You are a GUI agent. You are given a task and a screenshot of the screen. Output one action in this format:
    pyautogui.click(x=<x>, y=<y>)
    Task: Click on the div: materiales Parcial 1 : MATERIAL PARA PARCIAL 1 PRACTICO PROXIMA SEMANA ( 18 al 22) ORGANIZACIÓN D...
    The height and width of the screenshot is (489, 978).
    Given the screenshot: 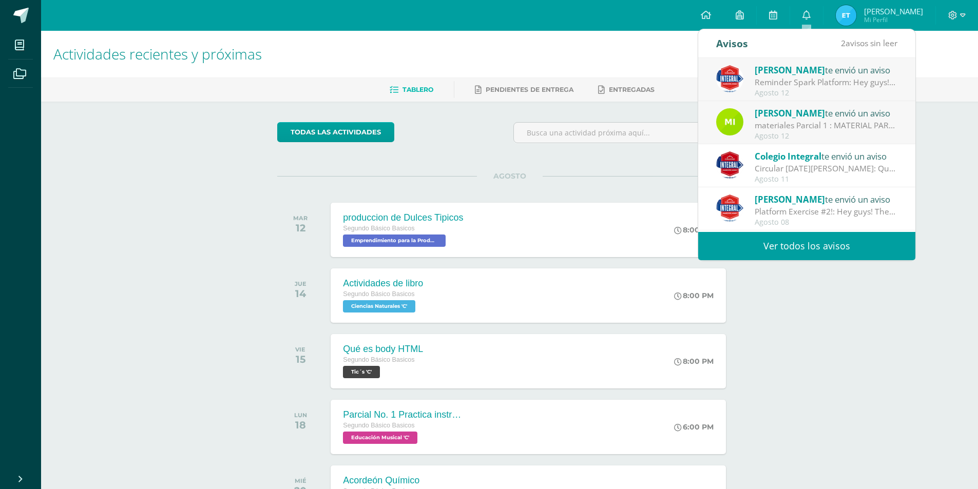 What is the action you would take?
    pyautogui.click(x=826, y=125)
    